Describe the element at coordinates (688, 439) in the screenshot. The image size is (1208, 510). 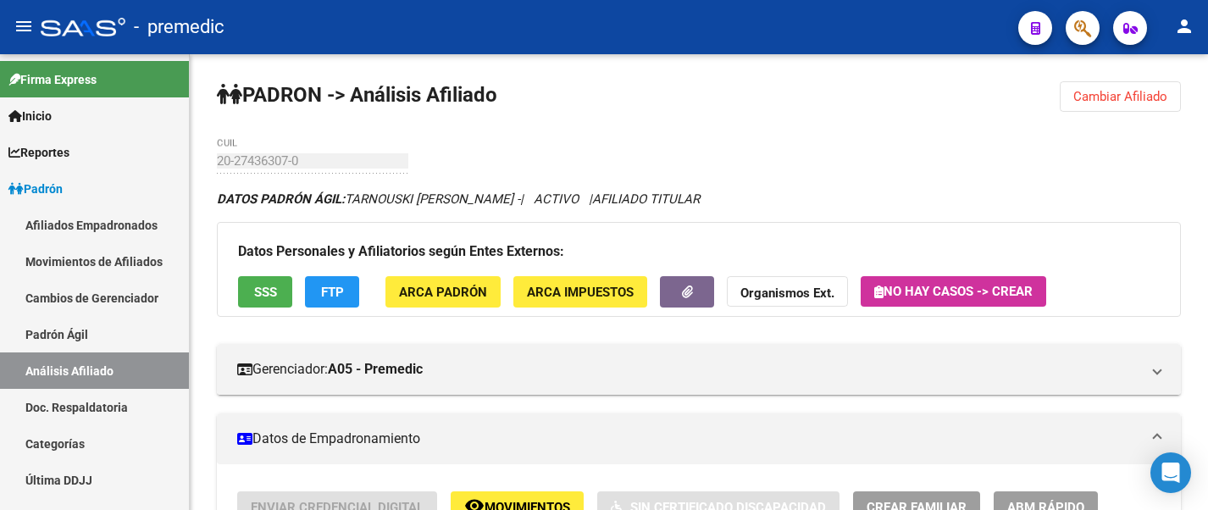
I see `mat-panel-title: Datos de Empadronamiento` at that location.